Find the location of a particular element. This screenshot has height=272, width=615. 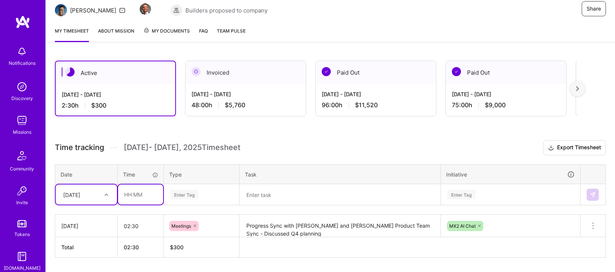

img: Submit is located at coordinates (593, 195).